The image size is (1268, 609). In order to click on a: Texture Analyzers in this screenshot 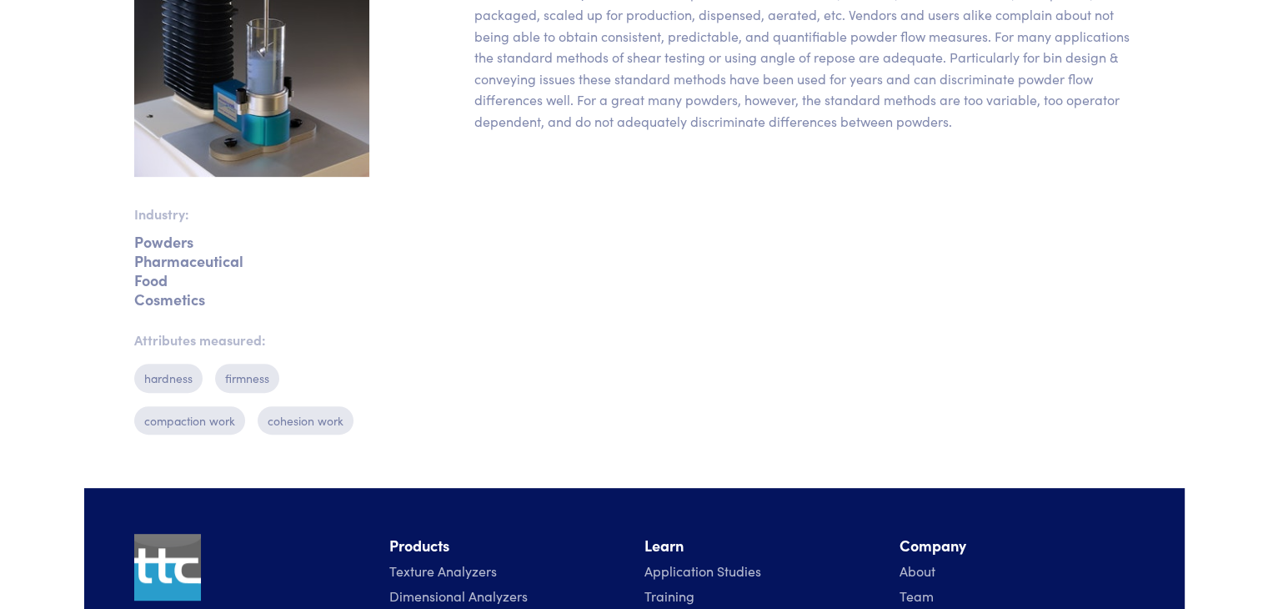, I will do `click(443, 570)`.